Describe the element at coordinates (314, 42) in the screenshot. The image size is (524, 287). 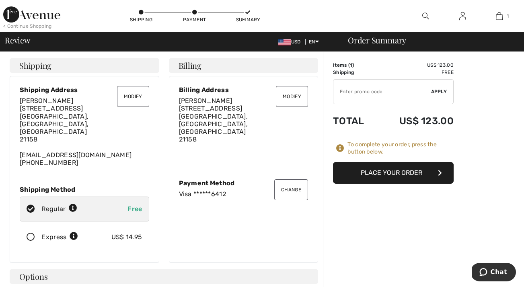
I see `span: EN` at that location.